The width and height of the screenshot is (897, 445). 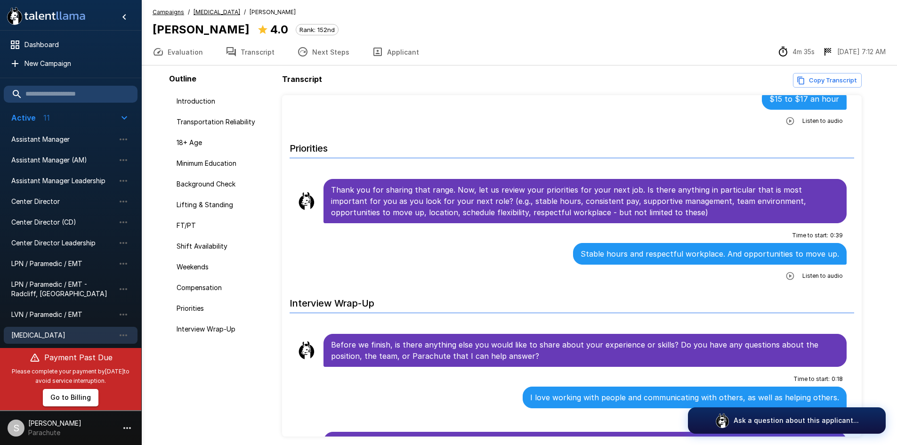 What do you see at coordinates (853, 52) in the screenshot?
I see `div: The date and time when the interview was completed` at bounding box center [853, 52].